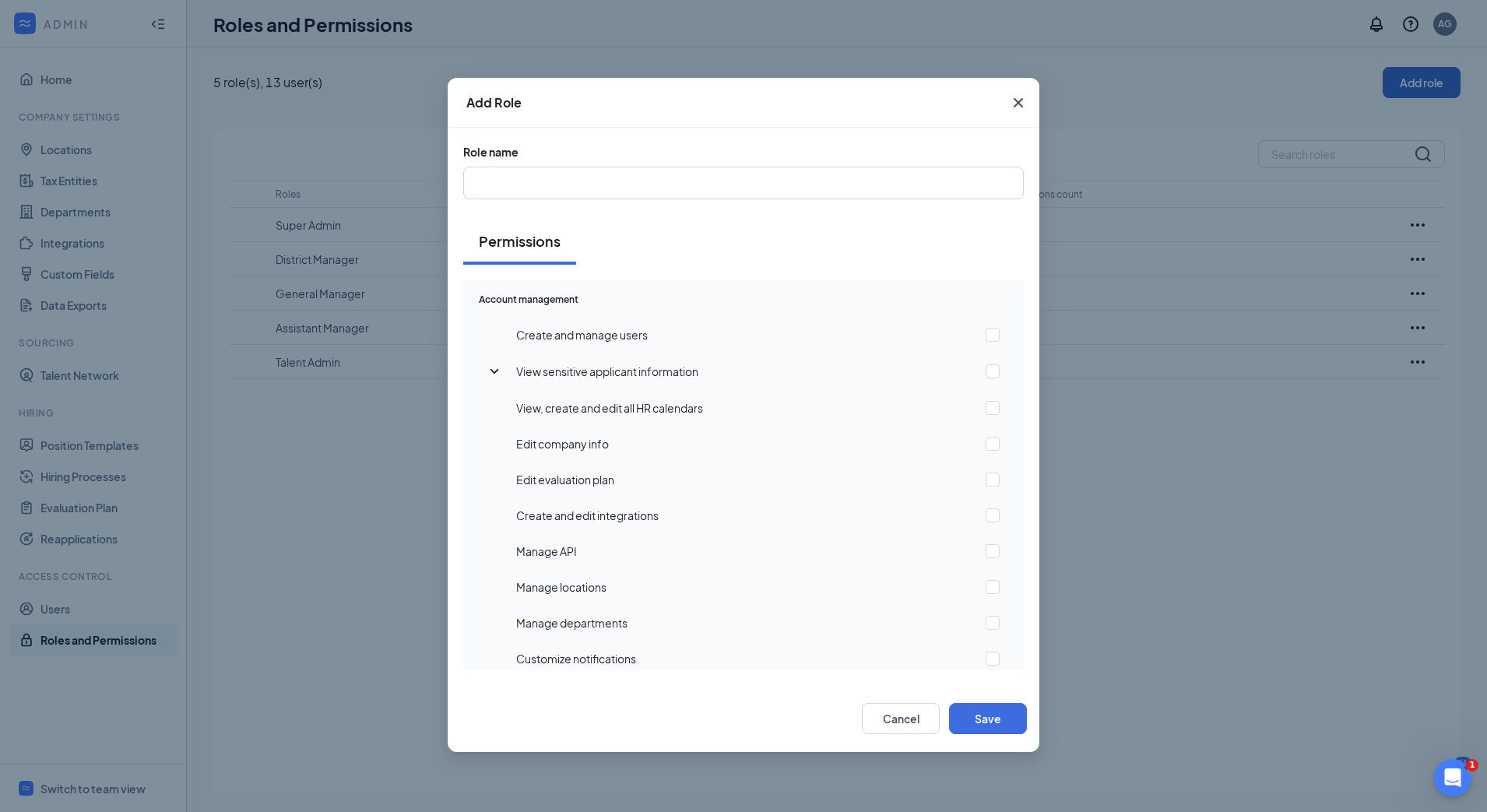  What do you see at coordinates (587, 515) in the screenshot?
I see `span: Create and edit integrations` at bounding box center [587, 515].